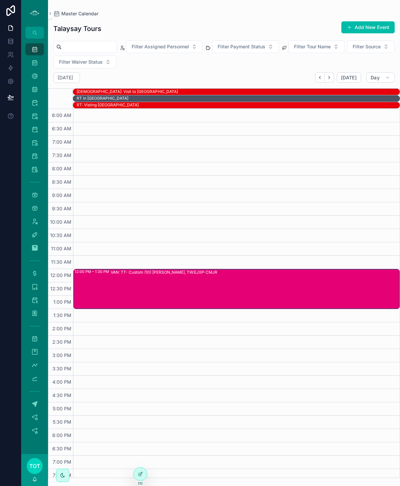 The width and height of the screenshot is (400, 486). Describe the element at coordinates (62, 409) in the screenshot. I see `span: 5:00 PM` at that location.